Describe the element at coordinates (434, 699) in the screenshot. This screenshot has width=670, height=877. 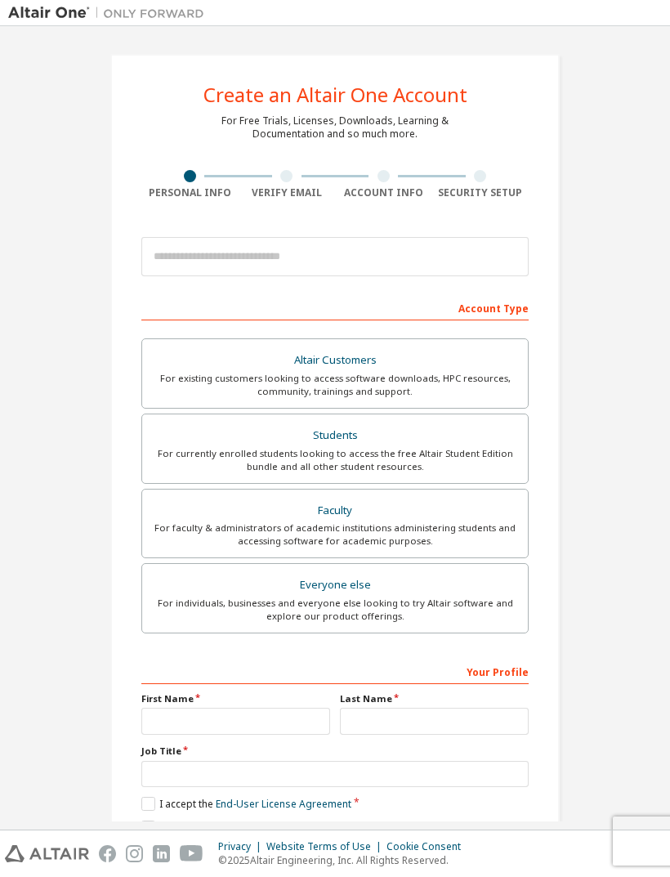
I see `label: Last Name` at that location.